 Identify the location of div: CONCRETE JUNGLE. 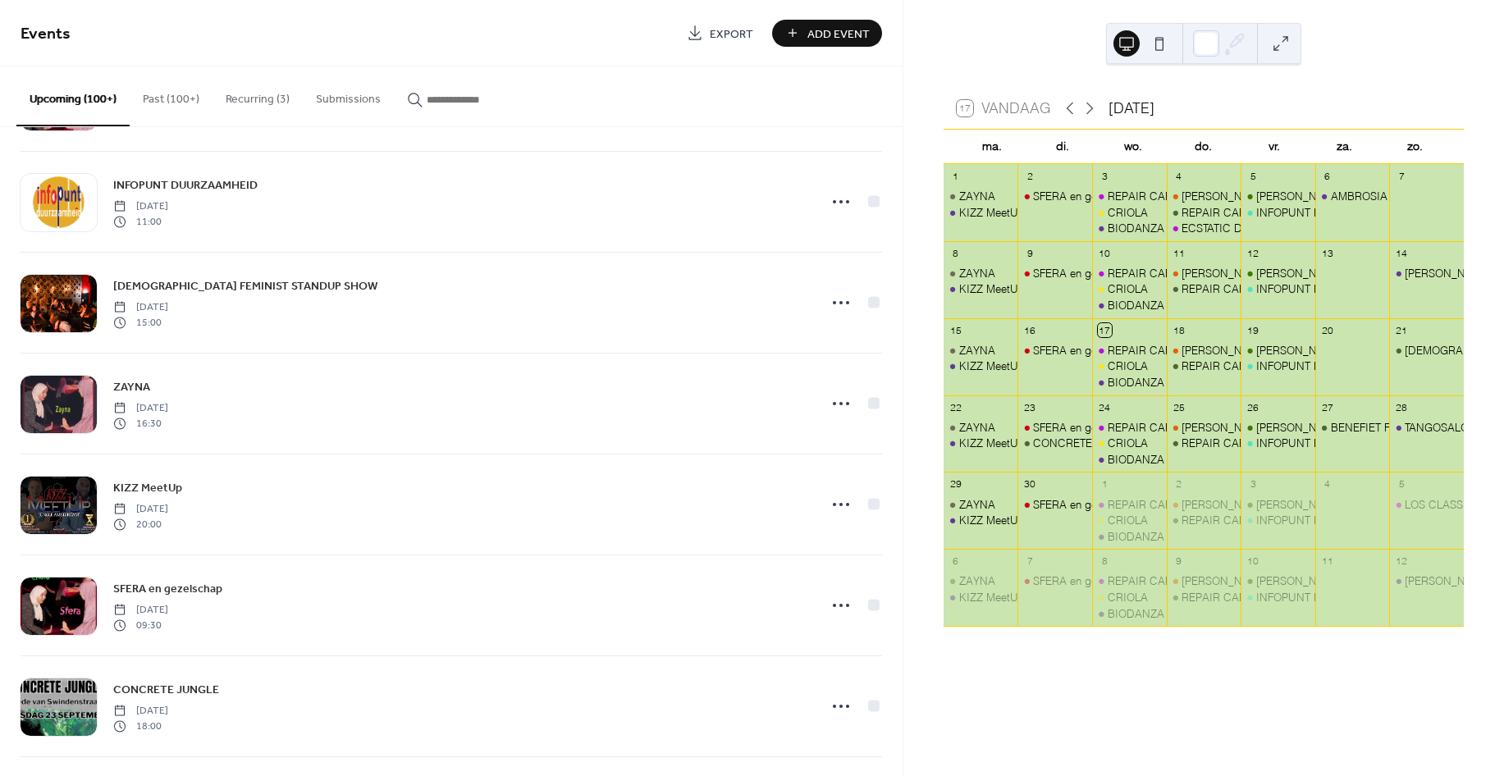
(1086, 443).